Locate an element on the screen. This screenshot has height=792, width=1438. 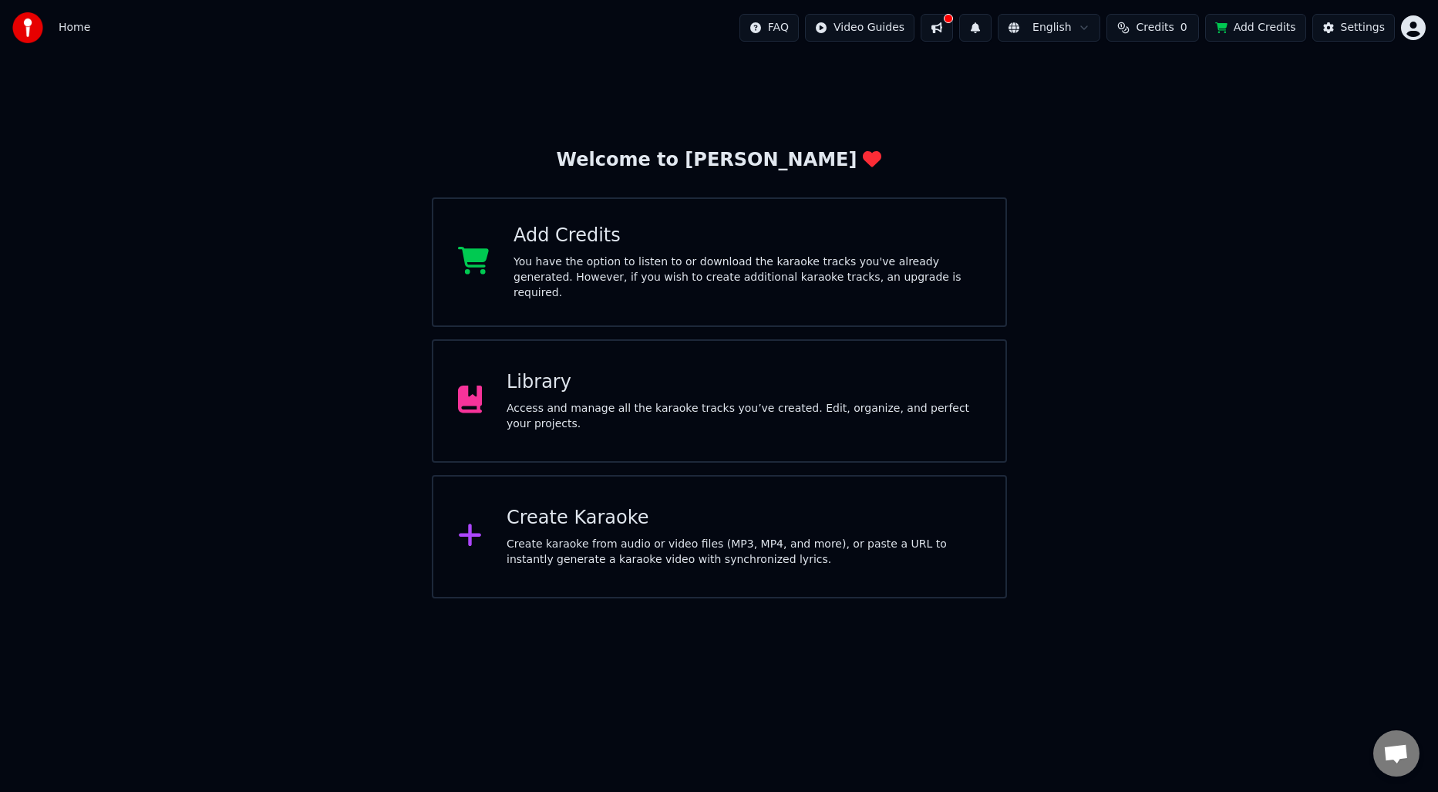
span: Home is located at coordinates (74, 28).